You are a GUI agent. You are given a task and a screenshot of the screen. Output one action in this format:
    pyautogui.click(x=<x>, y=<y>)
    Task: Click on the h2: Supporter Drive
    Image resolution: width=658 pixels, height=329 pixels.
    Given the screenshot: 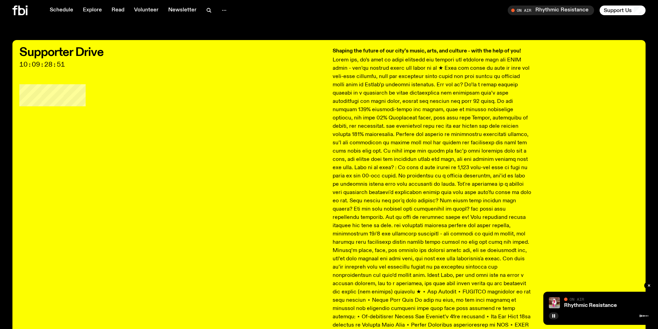 What is the action you would take?
    pyautogui.click(x=172, y=52)
    